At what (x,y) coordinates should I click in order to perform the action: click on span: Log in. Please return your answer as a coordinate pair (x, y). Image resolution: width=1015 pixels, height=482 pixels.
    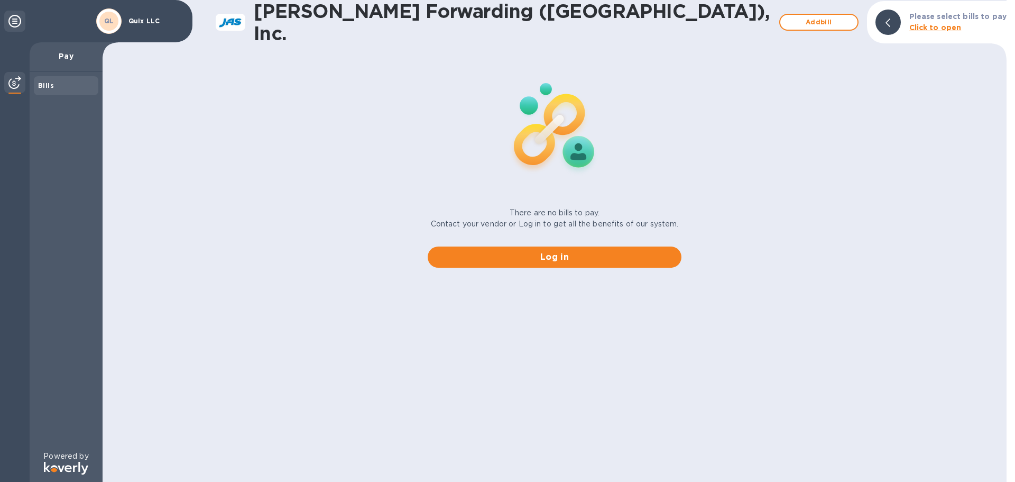
    Looking at the image, I should click on (555, 257).